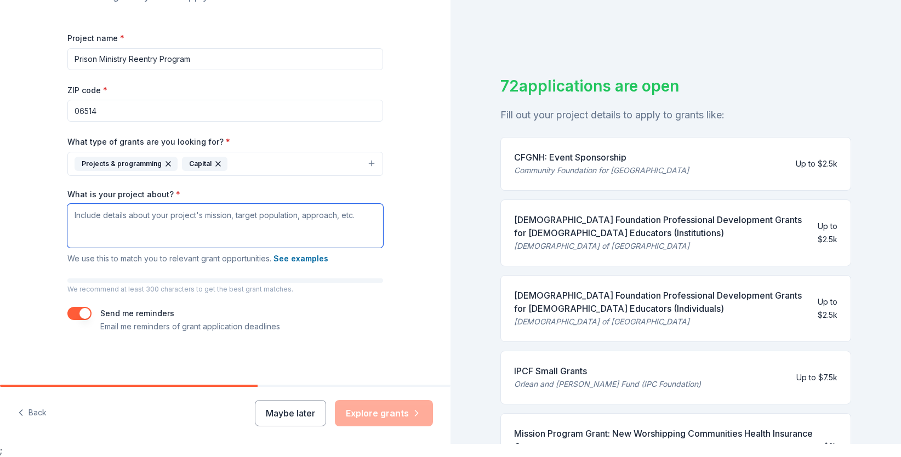  What do you see at coordinates (664, 440) in the screenshot?
I see `div: Mission Program Grant: New Worshipping Communities Health Insurance Grant` at bounding box center [664, 440].